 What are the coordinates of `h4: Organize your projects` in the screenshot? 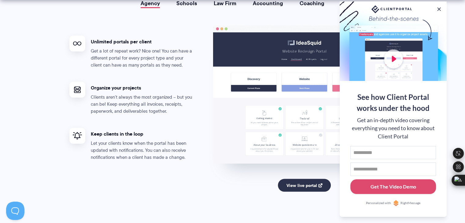 It's located at (143, 87).